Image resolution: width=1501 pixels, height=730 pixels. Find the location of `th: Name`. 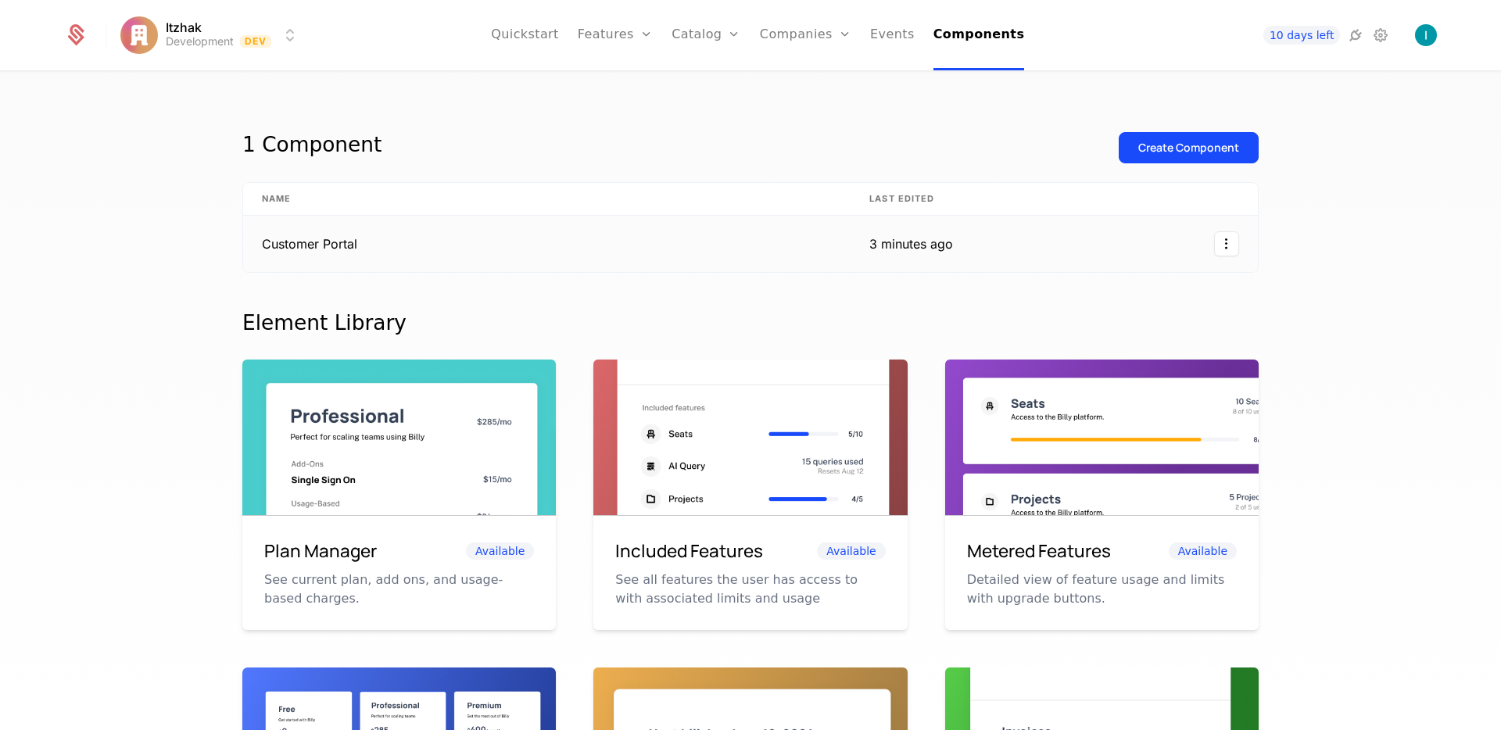

th: Name is located at coordinates (546, 199).